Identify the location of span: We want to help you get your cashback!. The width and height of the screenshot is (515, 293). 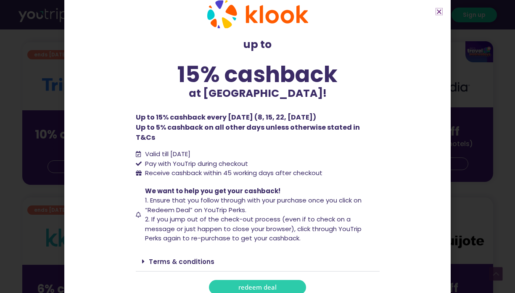
(213, 190).